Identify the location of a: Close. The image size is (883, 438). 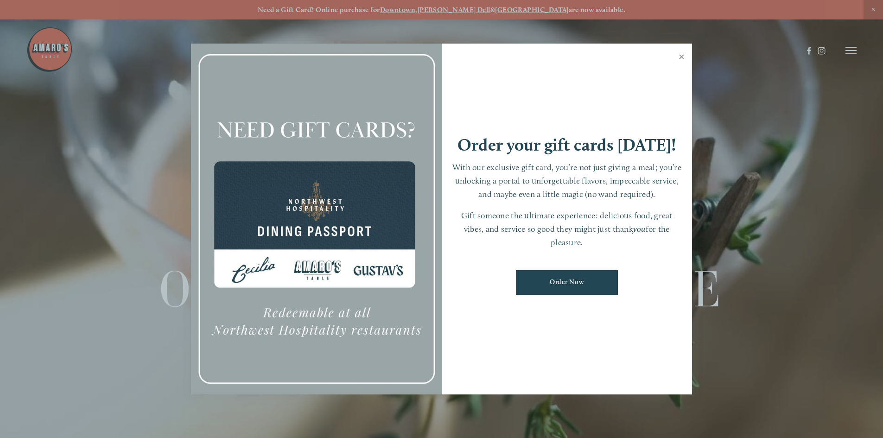
(681, 58).